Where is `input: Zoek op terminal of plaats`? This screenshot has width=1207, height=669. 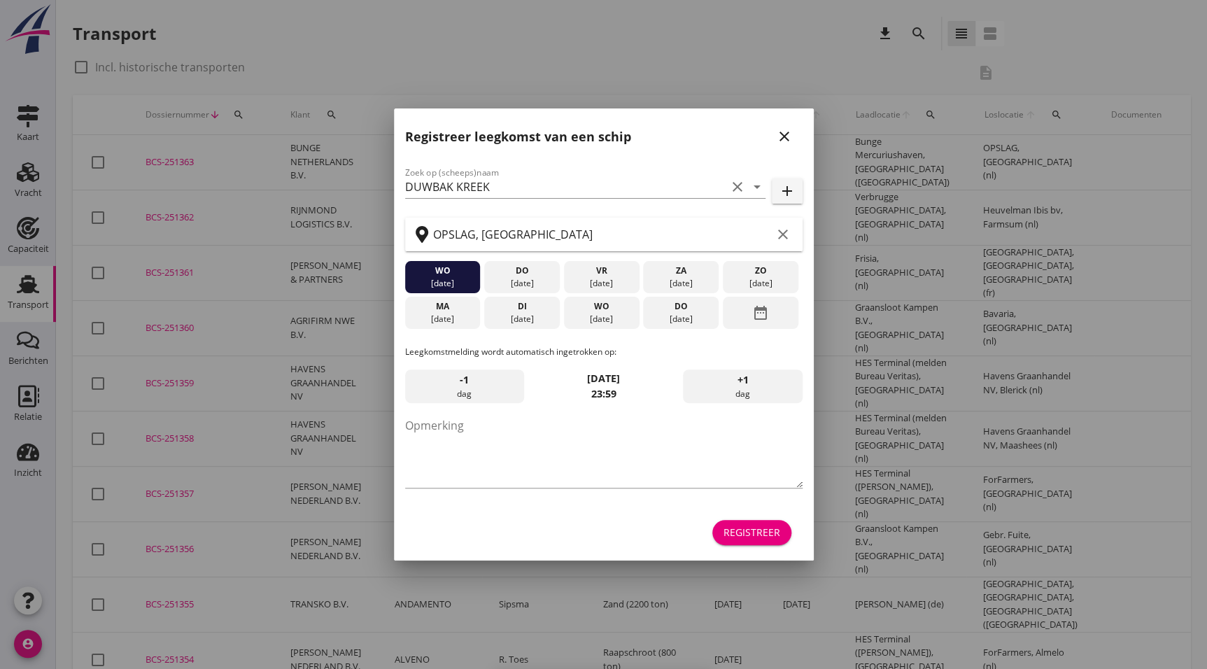
input: Zoek op terminal of plaats is located at coordinates (602, 234).